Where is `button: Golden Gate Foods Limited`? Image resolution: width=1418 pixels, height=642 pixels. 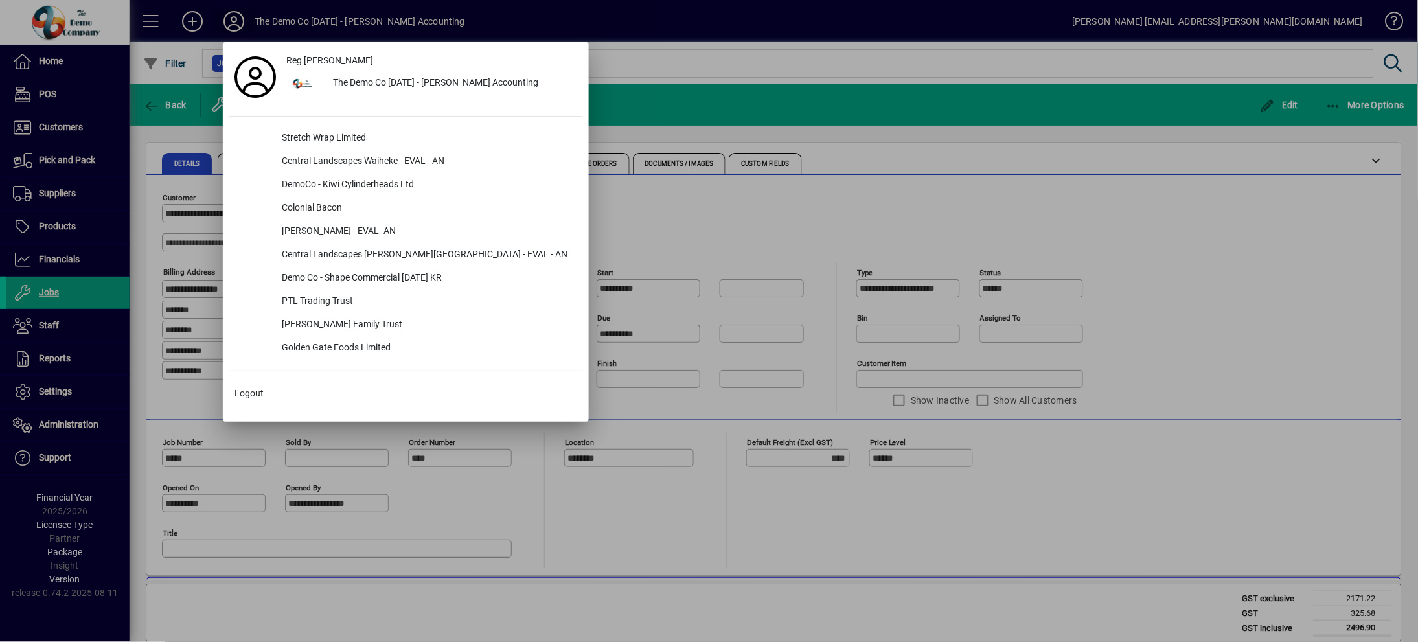 button: Golden Gate Foods Limited is located at coordinates (406, 349).